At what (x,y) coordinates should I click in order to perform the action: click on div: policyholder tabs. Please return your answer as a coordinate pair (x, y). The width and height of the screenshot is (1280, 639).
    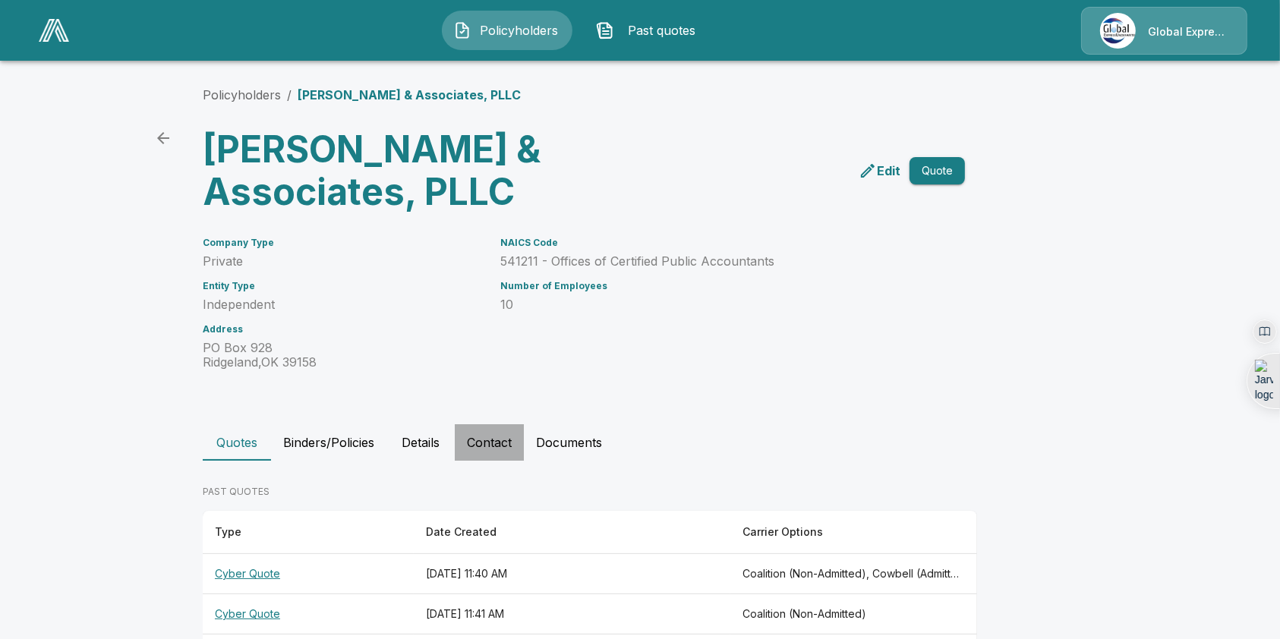
    Looking at the image, I should click on (640, 443).